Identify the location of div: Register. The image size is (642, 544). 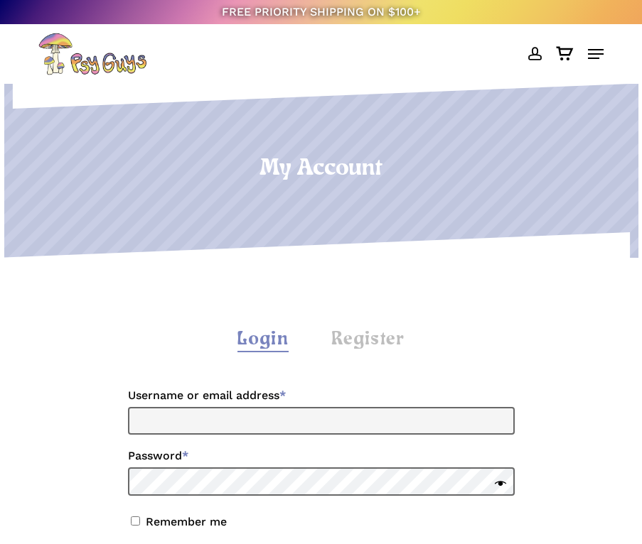
(367, 340).